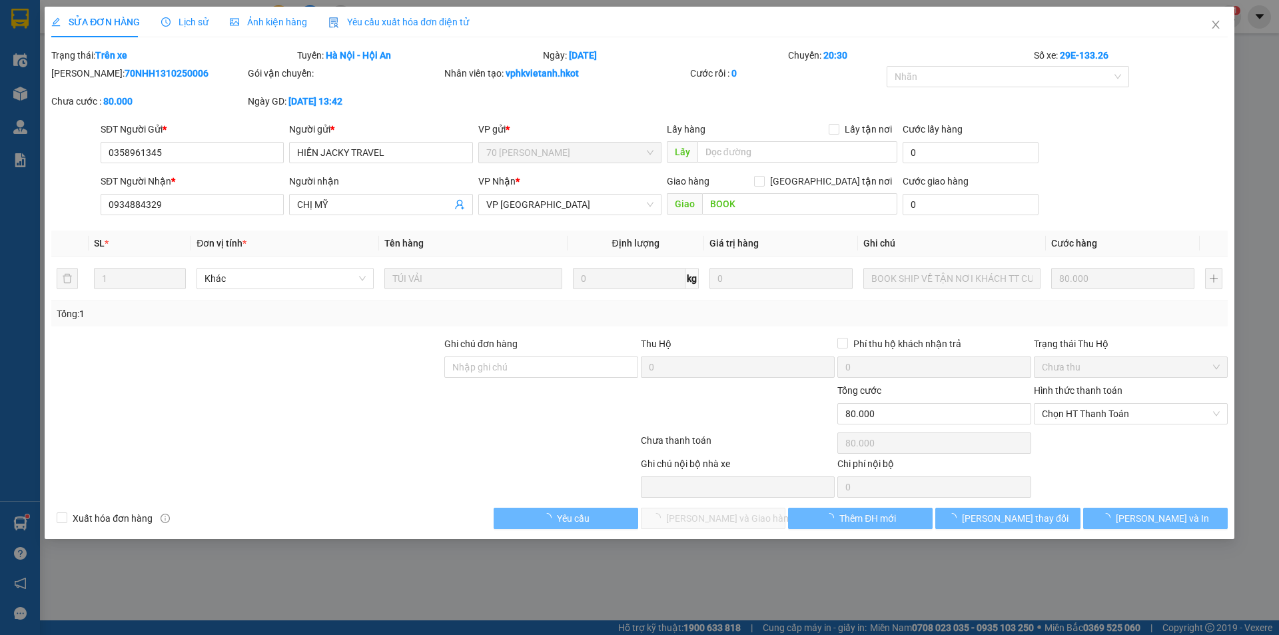  What do you see at coordinates (1131, 367) in the screenshot?
I see `span: Chưa thu` at bounding box center [1131, 367].